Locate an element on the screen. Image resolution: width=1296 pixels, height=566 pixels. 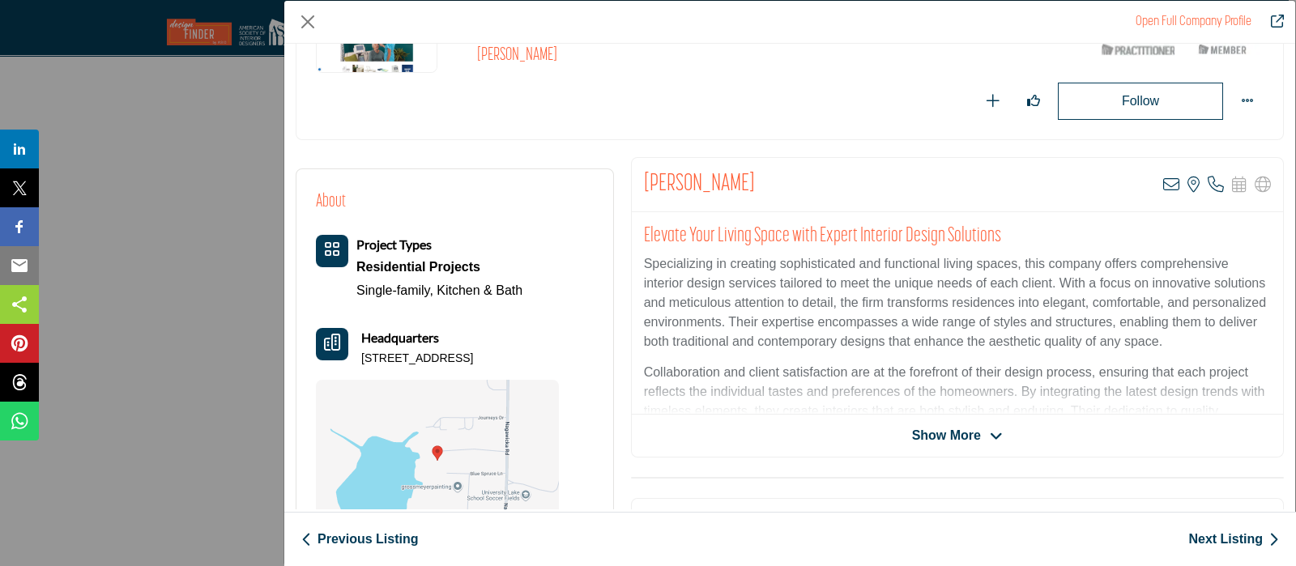
h2: Amy Warden is located at coordinates (699, 185).